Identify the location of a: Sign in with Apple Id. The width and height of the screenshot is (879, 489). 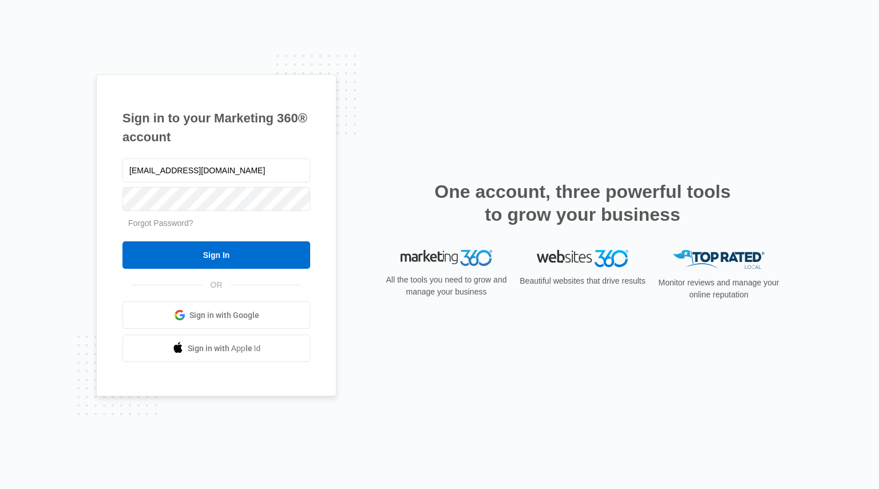
(216, 349).